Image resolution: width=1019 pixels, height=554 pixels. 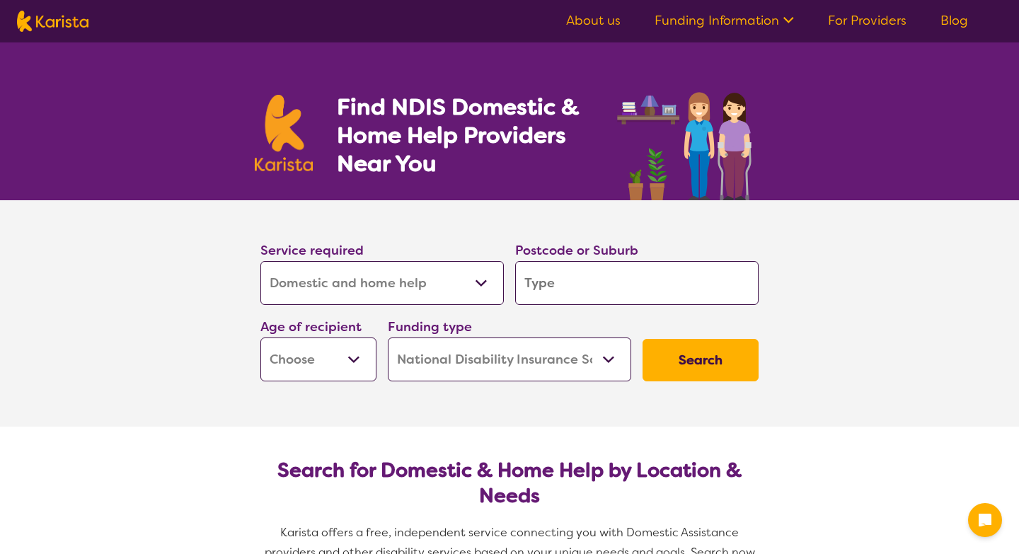 I want to click on img: domestic-help, so click(x=689, y=138).